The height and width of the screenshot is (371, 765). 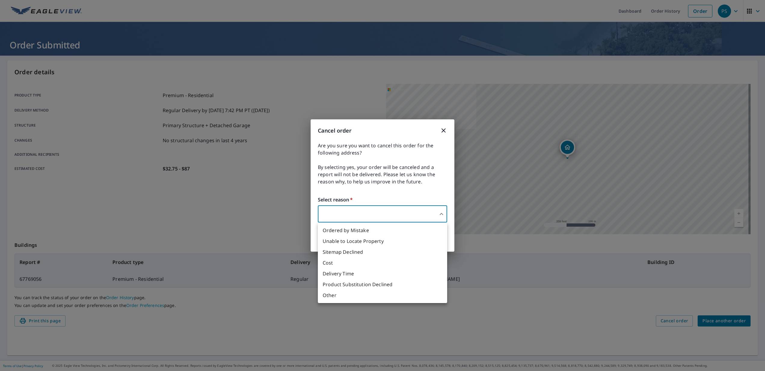 What do you see at coordinates (383, 295) in the screenshot?
I see `li: Other` at bounding box center [383, 295].